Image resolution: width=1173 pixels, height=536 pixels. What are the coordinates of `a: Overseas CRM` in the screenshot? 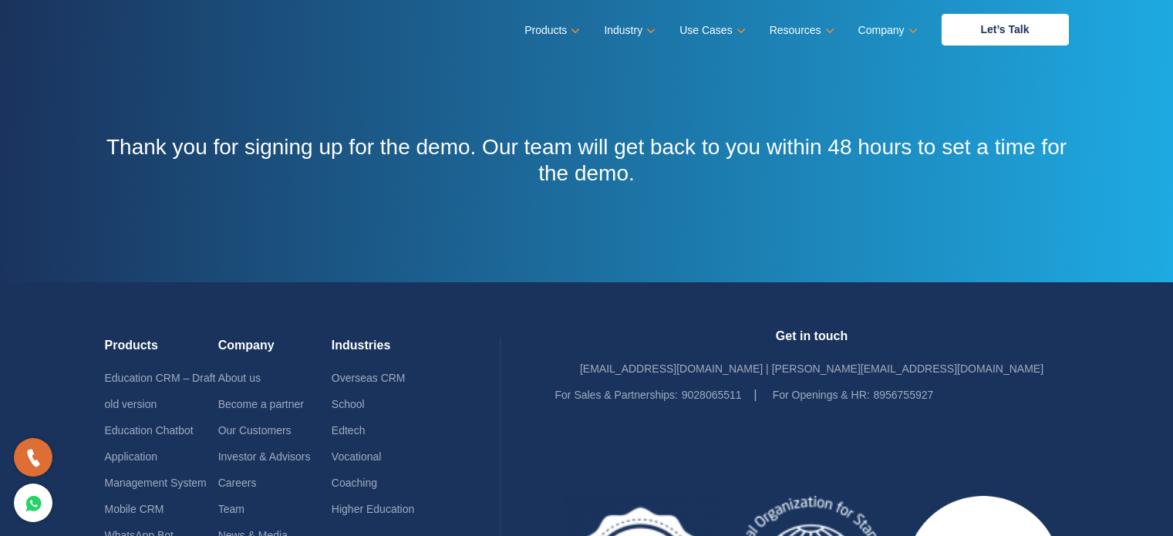 It's located at (369, 378).